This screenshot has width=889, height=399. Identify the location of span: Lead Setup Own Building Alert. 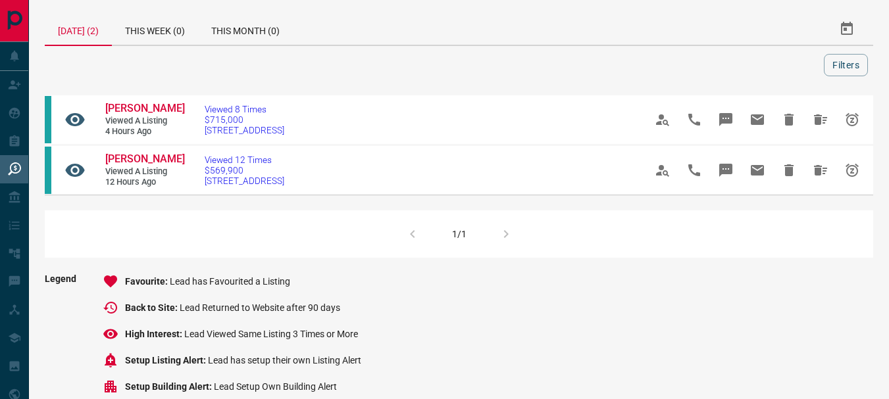
(275, 387).